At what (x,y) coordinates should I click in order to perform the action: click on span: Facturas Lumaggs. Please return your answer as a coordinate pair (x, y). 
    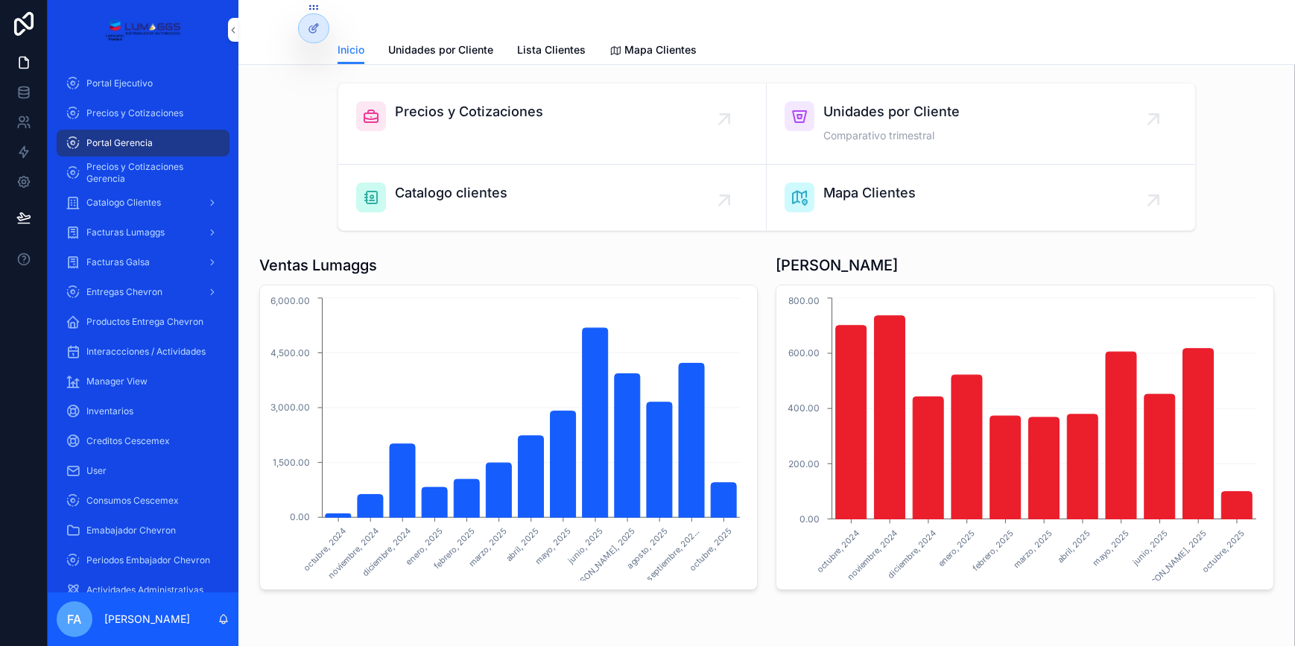
    Looking at the image, I should click on (125, 232).